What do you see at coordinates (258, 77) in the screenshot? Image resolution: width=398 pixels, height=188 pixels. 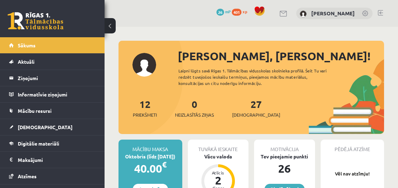 I see `div: Laipni lūgts savā Rīgas 1. Tālmācības vidusskolas skolnieka profilā. Šeit Tu vari redzēt tuvojošo...` at bounding box center [258, 77].